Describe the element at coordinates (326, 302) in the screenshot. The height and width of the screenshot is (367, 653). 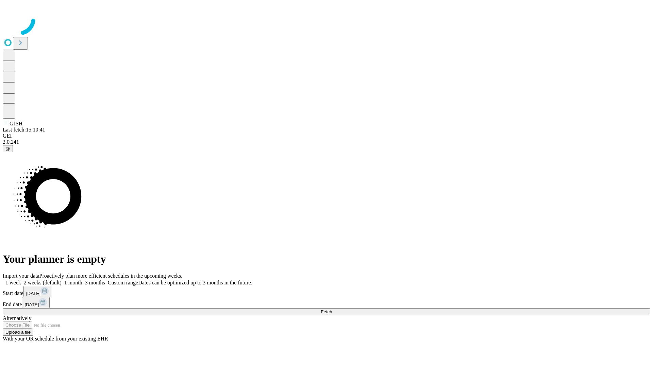
I see `div: End date` at that location.